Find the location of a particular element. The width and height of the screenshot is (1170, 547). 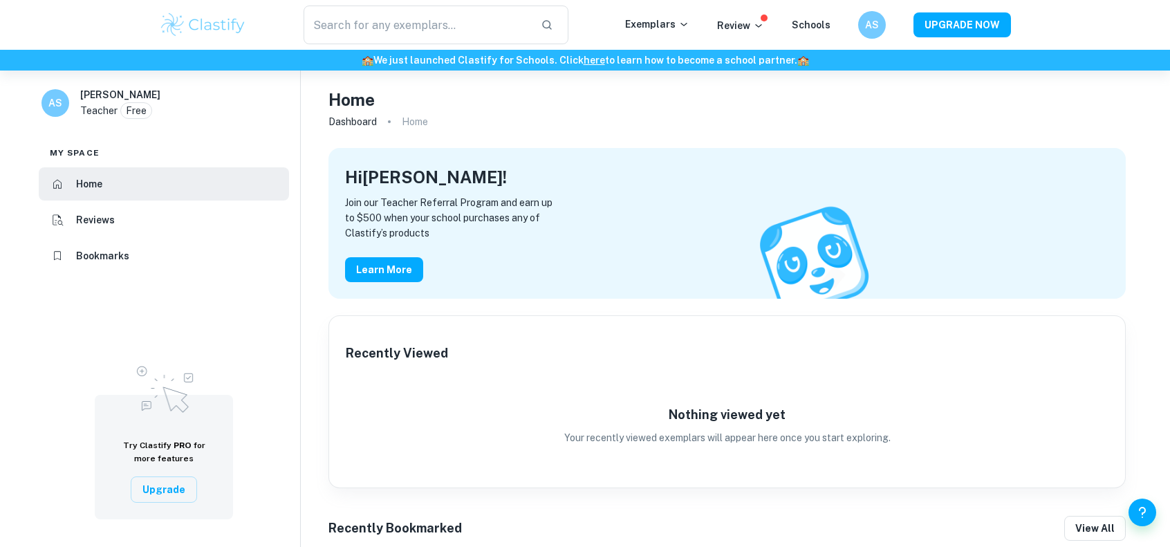

h6: Nothing viewed yet is located at coordinates (728, 415).